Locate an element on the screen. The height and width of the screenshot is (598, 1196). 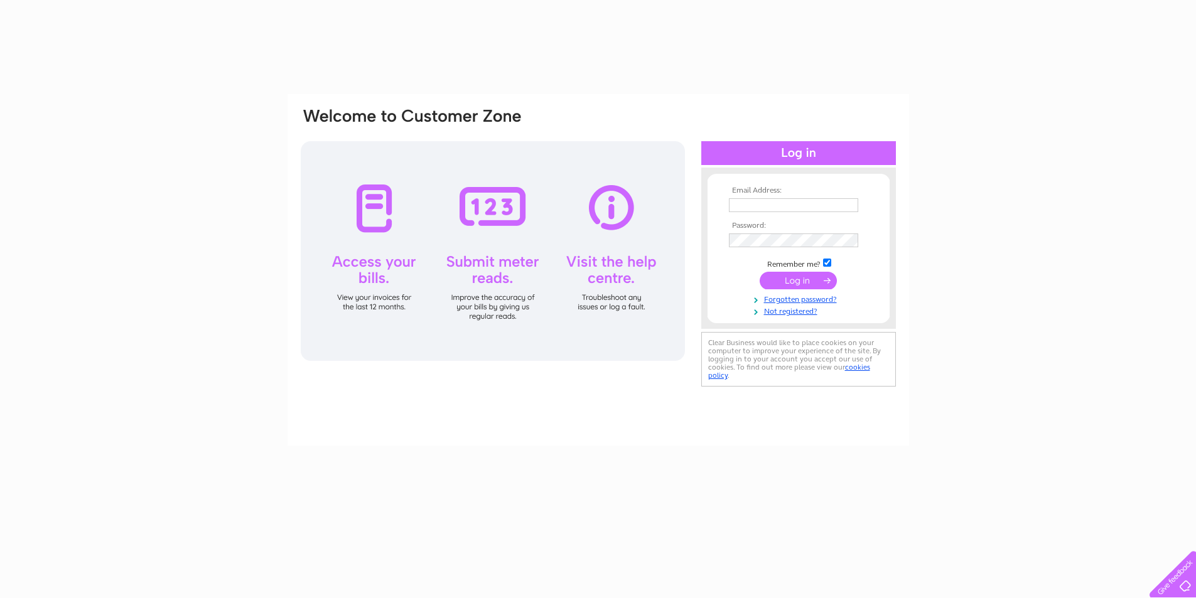
div: Clear Business would like to place cookies on your computer to improve your experience of the sit... is located at coordinates (798, 359).